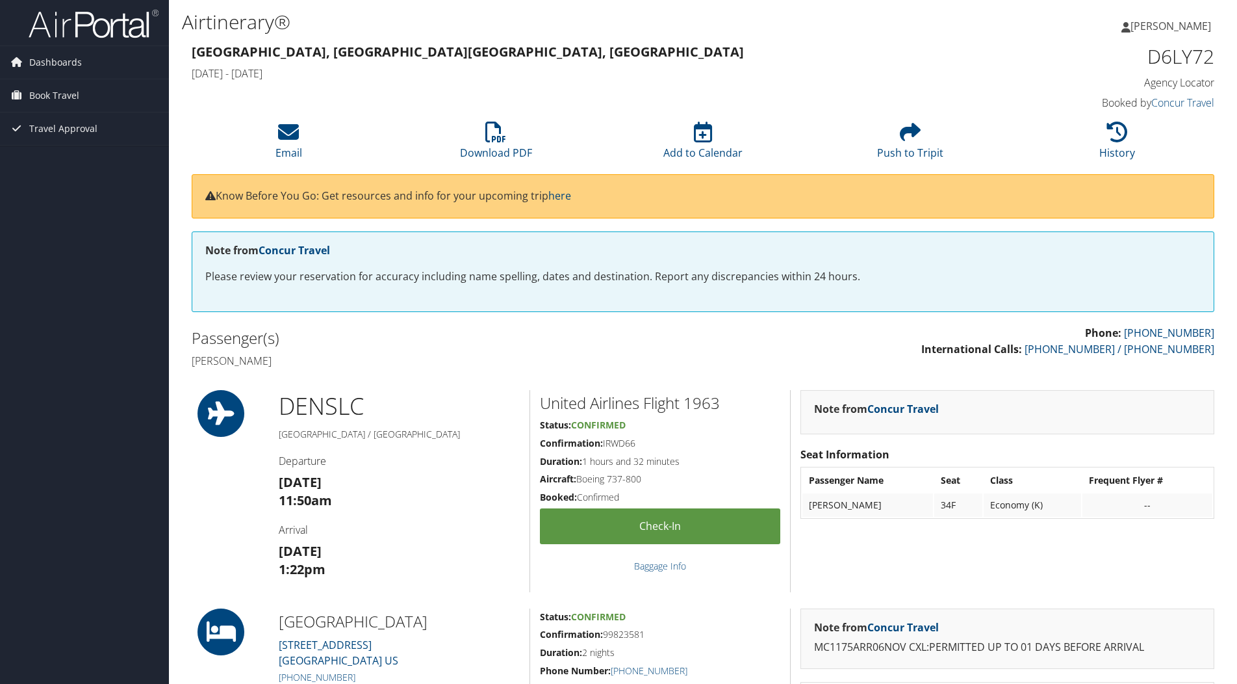  What do you see at coordinates (558, 478) in the screenshot?
I see `strong: Aircraft:` at bounding box center [558, 478].